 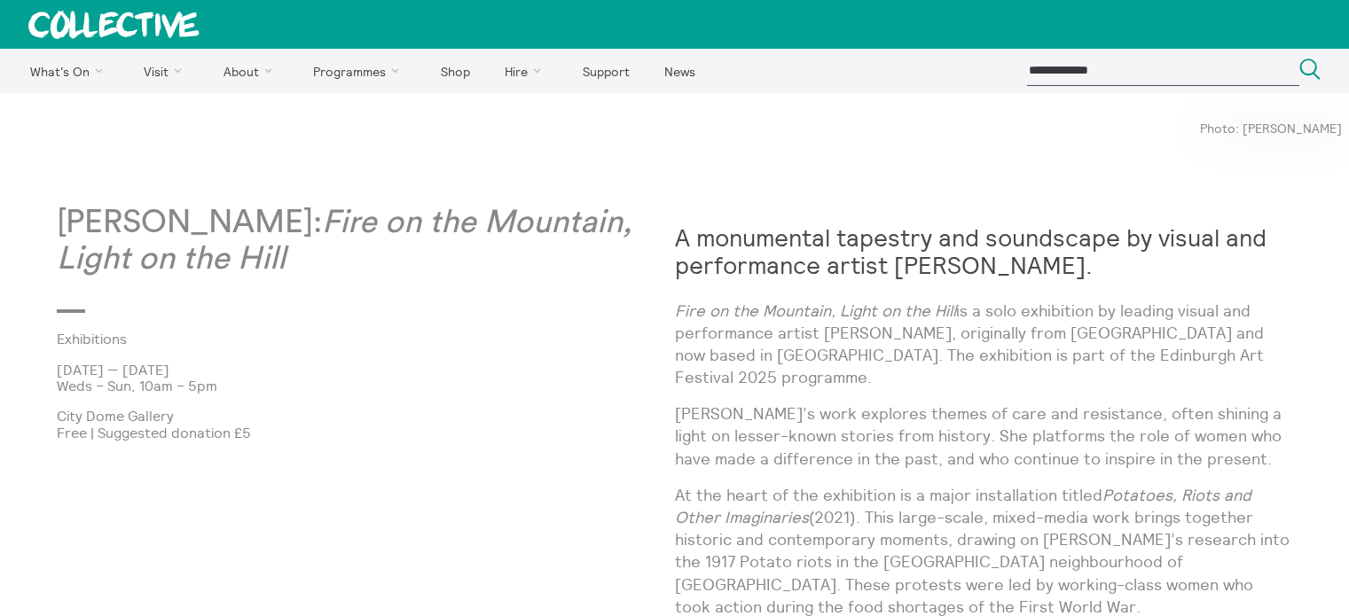 What do you see at coordinates (963, 506) in the screenshot?
I see `em: Potatoes, Riots and Other Imaginaries` at bounding box center [963, 506].